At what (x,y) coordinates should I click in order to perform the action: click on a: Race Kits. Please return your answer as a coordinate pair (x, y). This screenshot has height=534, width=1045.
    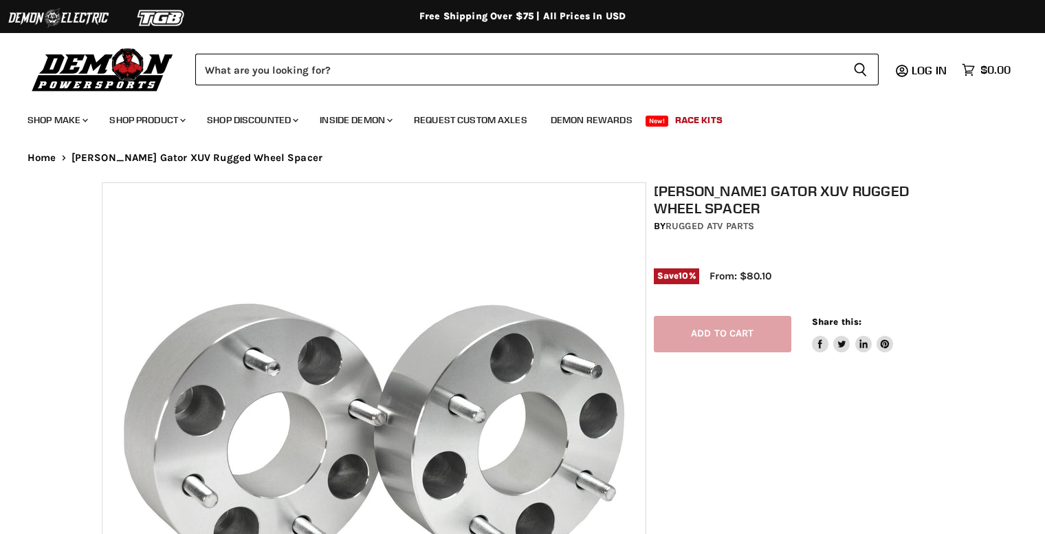
    Looking at the image, I should click on (699, 120).